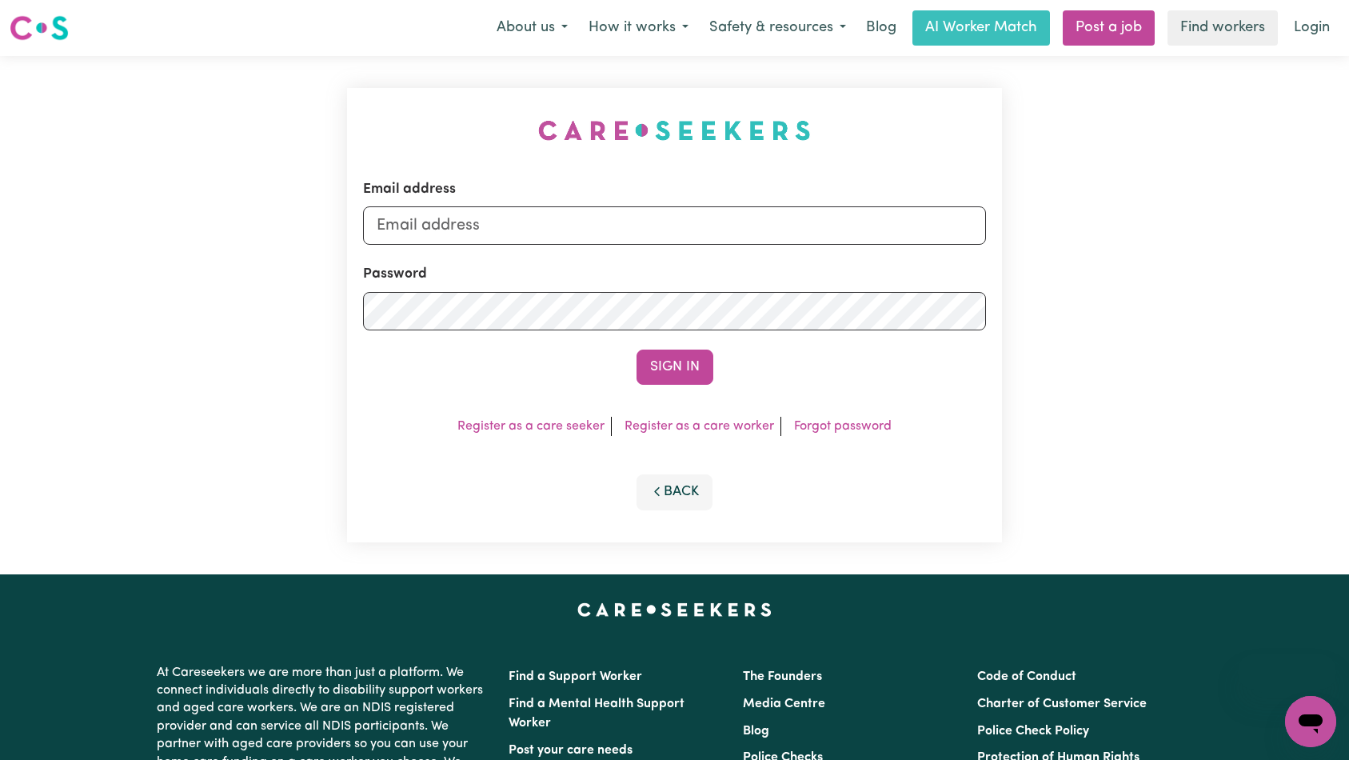 Image resolution: width=1349 pixels, height=760 pixels. Describe the element at coordinates (597, 714) in the screenshot. I see `a: Find a Mental Health Support Worker` at that location.